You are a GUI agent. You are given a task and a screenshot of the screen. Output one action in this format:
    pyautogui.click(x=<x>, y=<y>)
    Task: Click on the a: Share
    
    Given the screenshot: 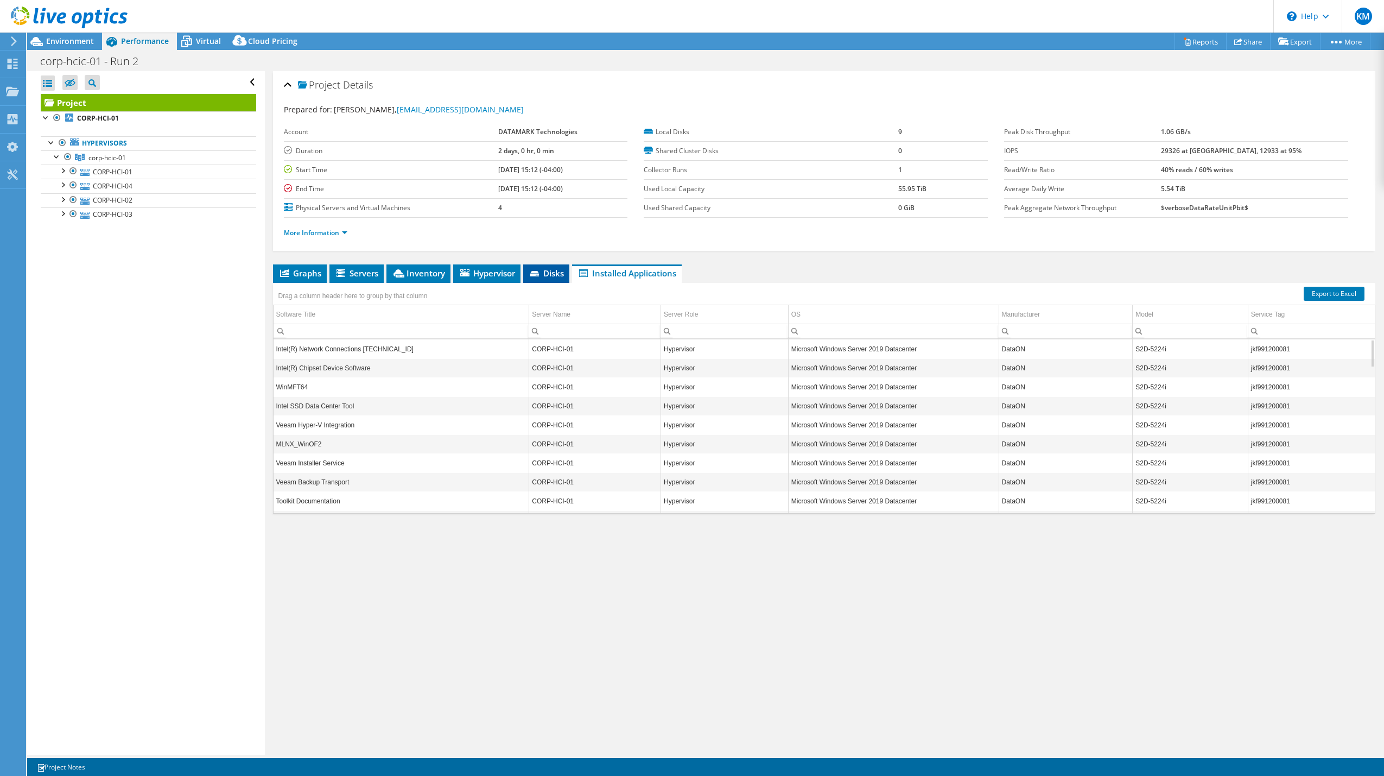 What is the action you would take?
    pyautogui.click(x=1249, y=41)
    